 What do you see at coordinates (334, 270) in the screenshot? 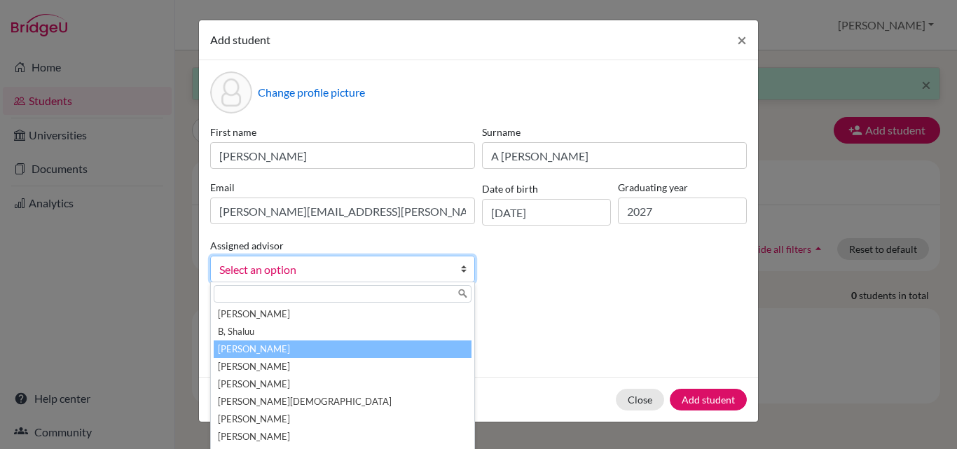
I see `span: Select an option` at bounding box center [334, 270].